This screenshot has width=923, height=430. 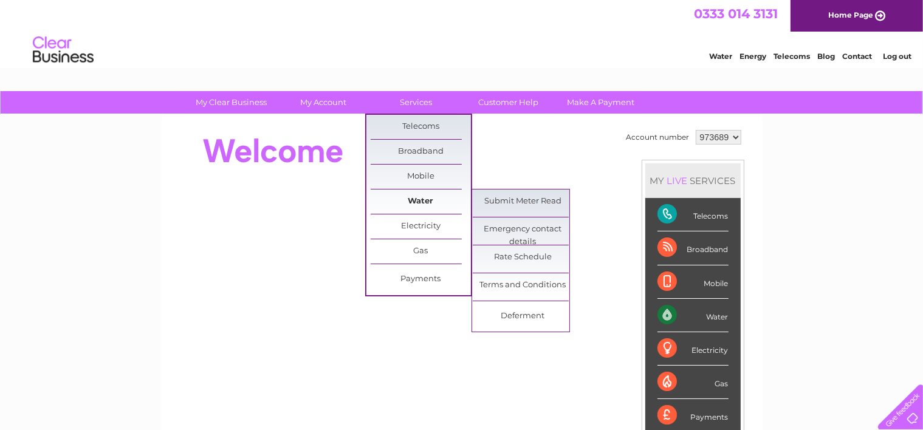 I want to click on a: Deferment, so click(x=522, y=316).